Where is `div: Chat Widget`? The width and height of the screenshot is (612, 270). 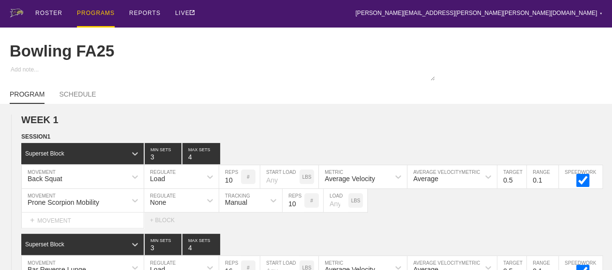
div: Chat Widget is located at coordinates (525, 214).